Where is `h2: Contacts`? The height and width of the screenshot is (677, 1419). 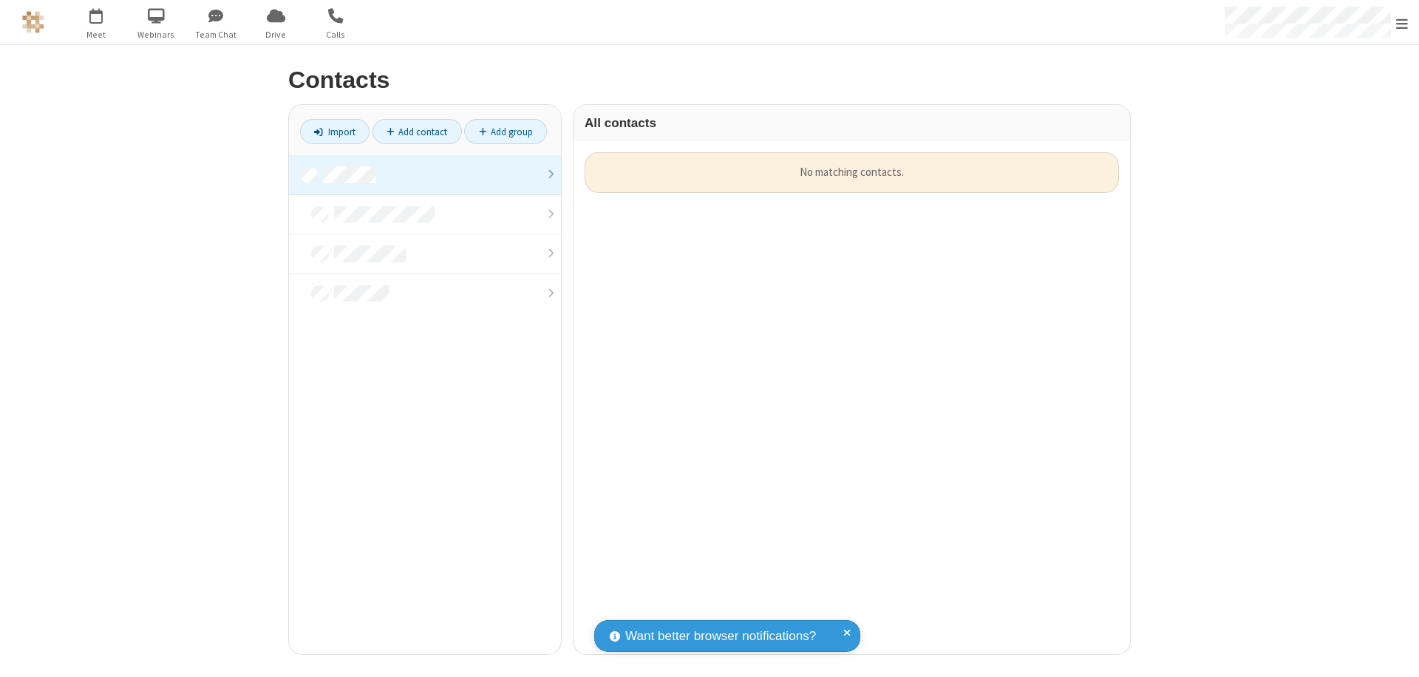
h2: Contacts is located at coordinates (709, 80).